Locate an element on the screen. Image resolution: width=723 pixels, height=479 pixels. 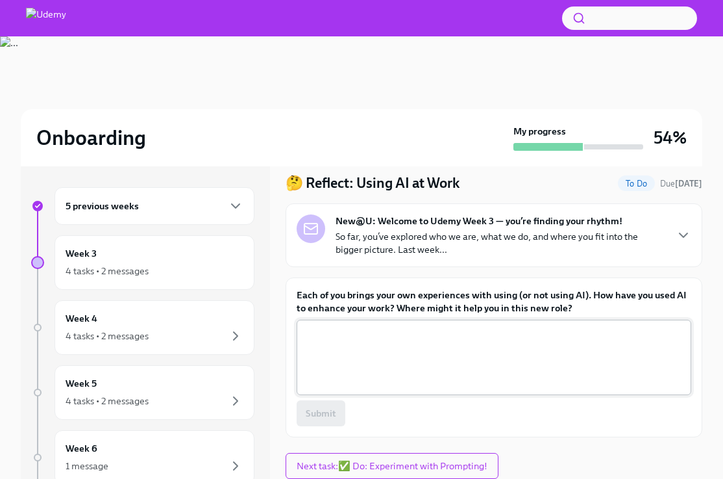
a: Week 44 tasks • 2 messages is located at coordinates (143, 327).